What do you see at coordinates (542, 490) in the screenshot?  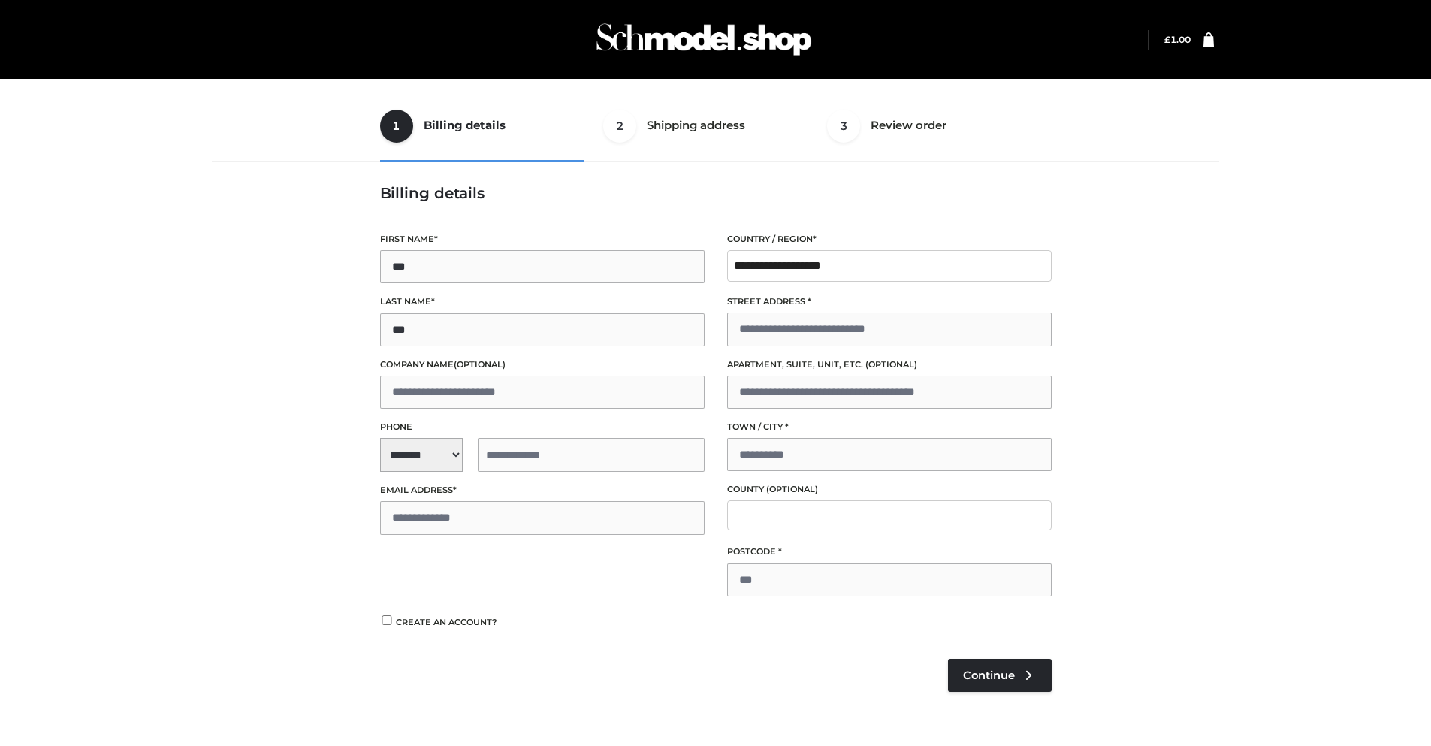 I see `label: Email address` at bounding box center [542, 490].